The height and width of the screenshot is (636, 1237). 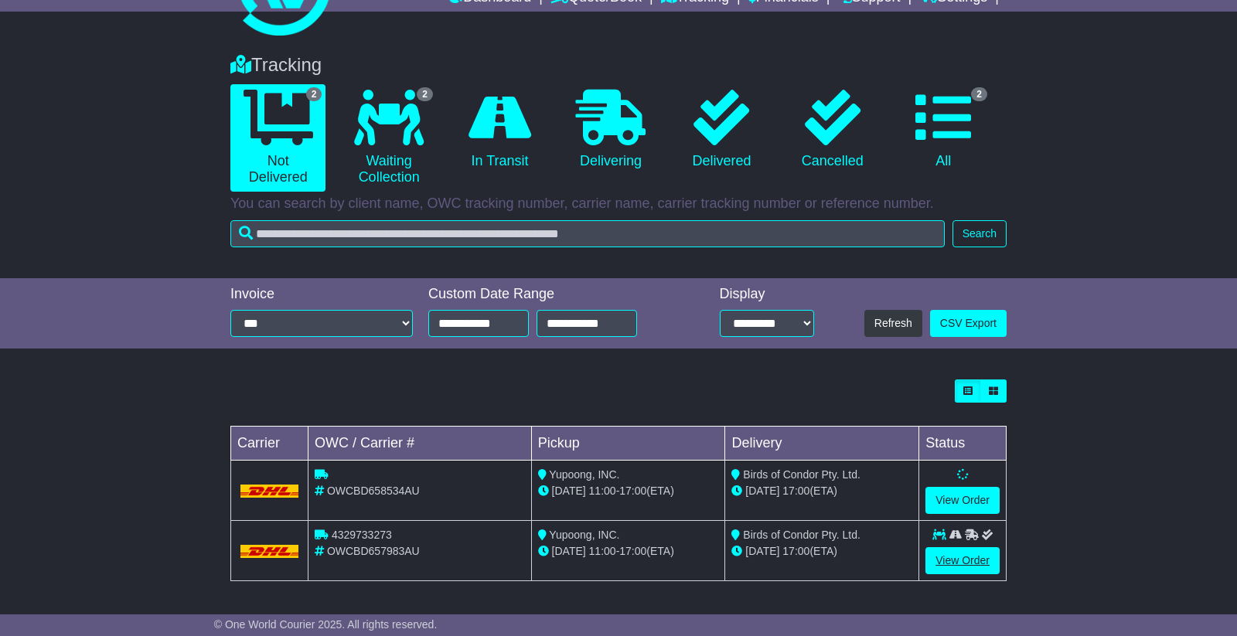 What do you see at coordinates (278, 138) in the screenshot?
I see `a: 2 Not Delivered` at bounding box center [278, 138].